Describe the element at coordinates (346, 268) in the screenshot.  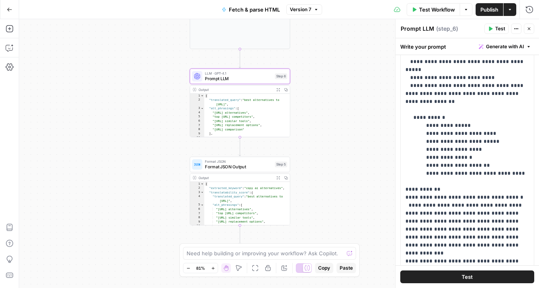
I see `button: Paste` at that location.